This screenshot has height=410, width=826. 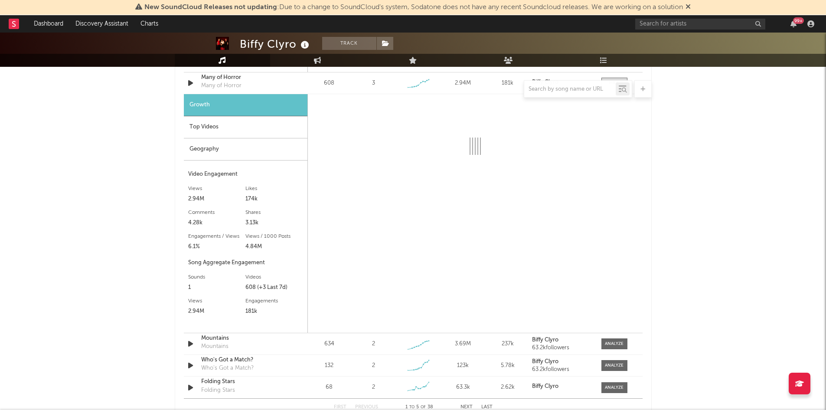 I want to click on div: 3.13k, so click(x=274, y=223).